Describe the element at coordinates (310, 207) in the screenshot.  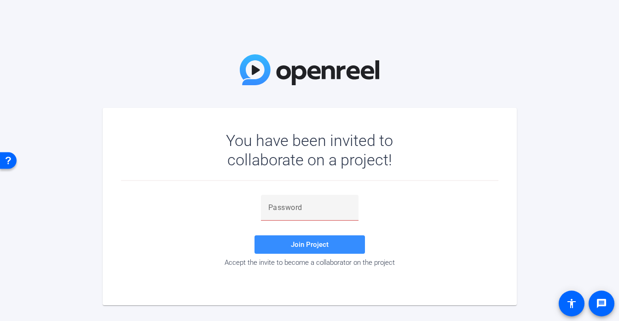
I see `input: Password` at that location.